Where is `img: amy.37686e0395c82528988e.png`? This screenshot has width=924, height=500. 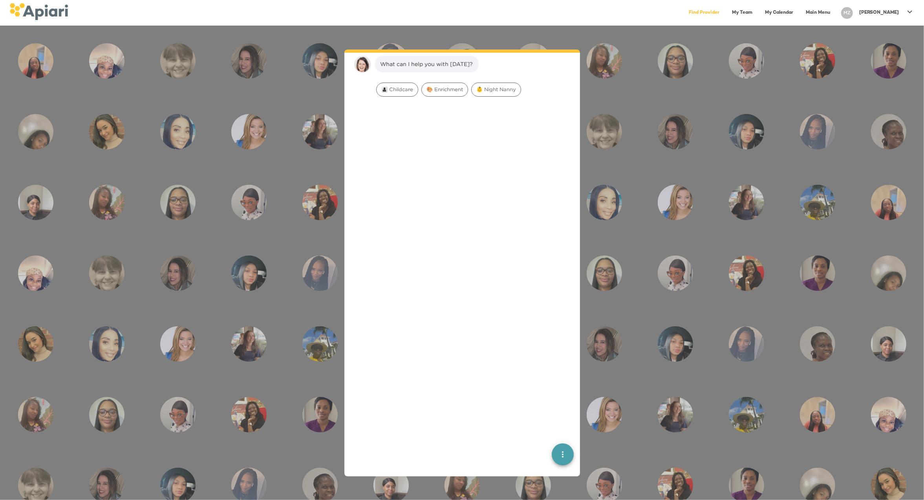 img: amy.37686e0395c82528988e.png is located at coordinates (362, 64).